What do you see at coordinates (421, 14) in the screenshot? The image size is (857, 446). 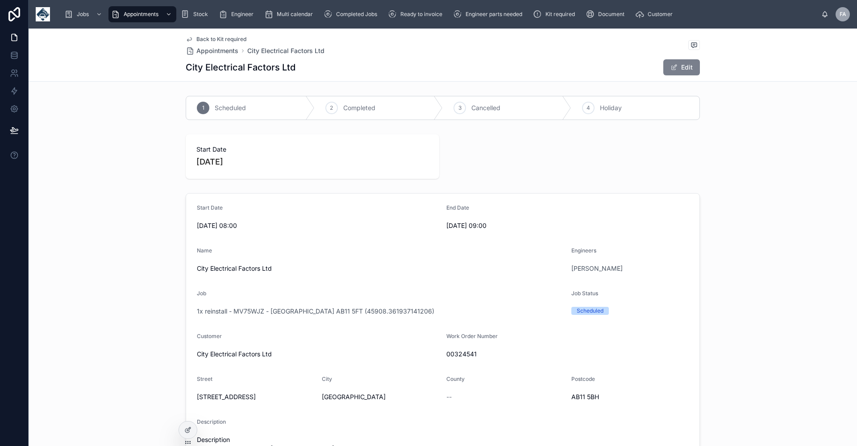 I see `span: Ready to invoice` at bounding box center [421, 14].